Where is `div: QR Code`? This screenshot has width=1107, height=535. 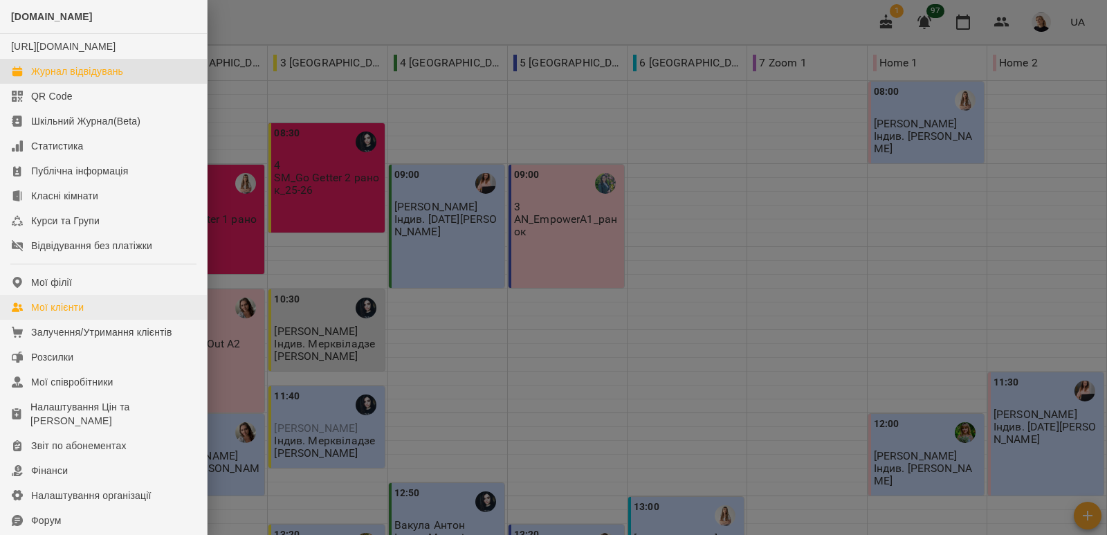 div: QR Code is located at coordinates (52, 96).